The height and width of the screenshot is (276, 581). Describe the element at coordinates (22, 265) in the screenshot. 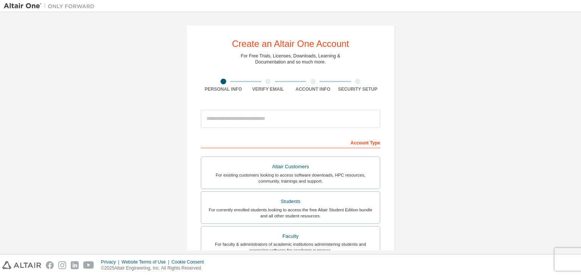

I see `img: altair_logo.svg` at that location.